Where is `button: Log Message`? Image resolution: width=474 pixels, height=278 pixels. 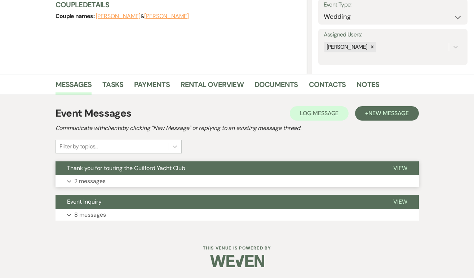 button: Log Message is located at coordinates (319, 113).